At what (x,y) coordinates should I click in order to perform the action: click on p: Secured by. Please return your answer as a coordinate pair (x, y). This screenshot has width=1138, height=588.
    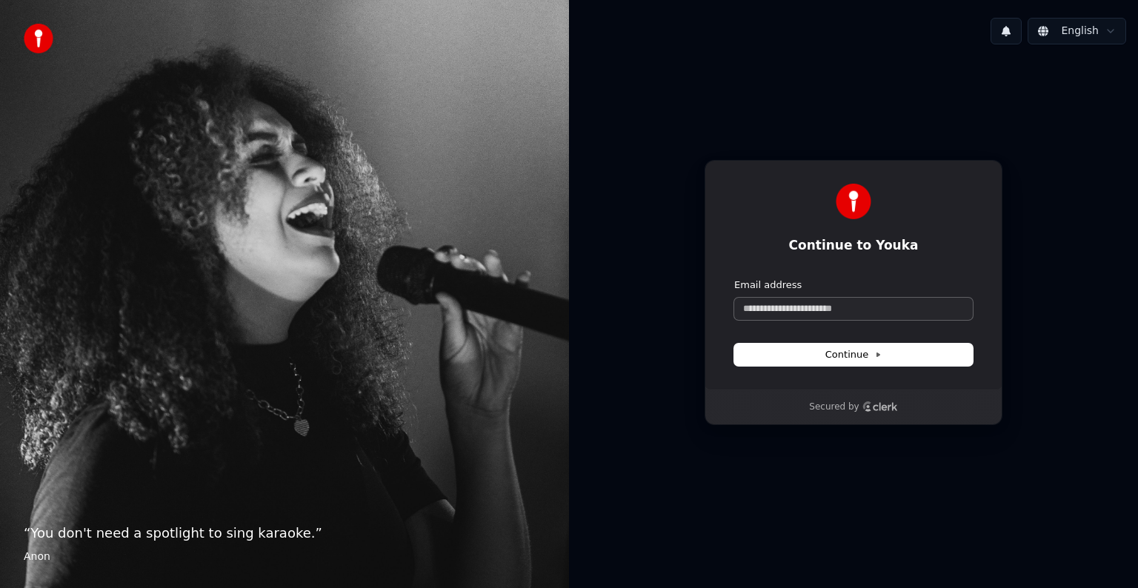
    Looking at the image, I should click on (833, 407).